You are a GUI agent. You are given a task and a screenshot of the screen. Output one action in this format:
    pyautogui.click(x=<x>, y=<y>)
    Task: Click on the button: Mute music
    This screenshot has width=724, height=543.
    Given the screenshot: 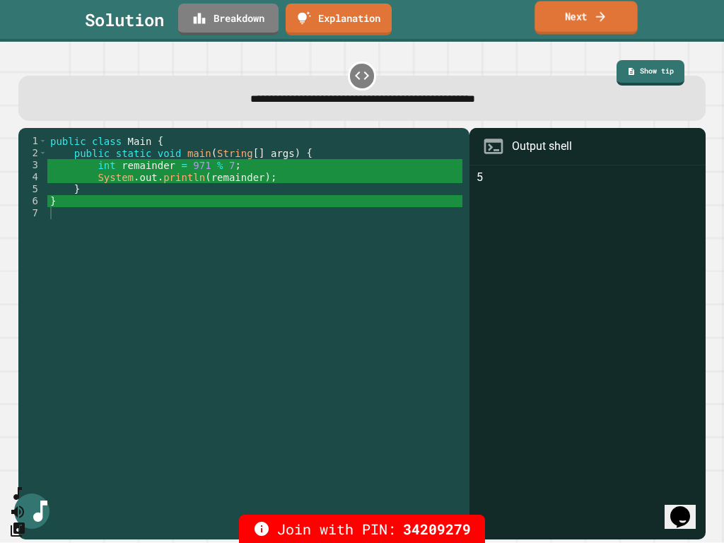 What is the action you would take?
    pyautogui.click(x=18, y=511)
    